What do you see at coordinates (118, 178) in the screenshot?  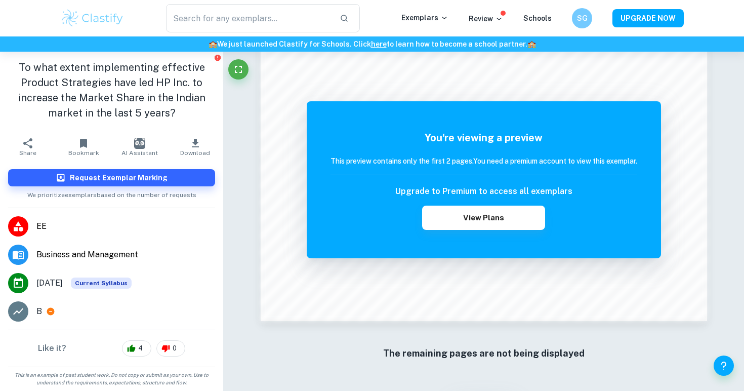 I see `h6: Request Exemplar Marking` at bounding box center [118, 178].